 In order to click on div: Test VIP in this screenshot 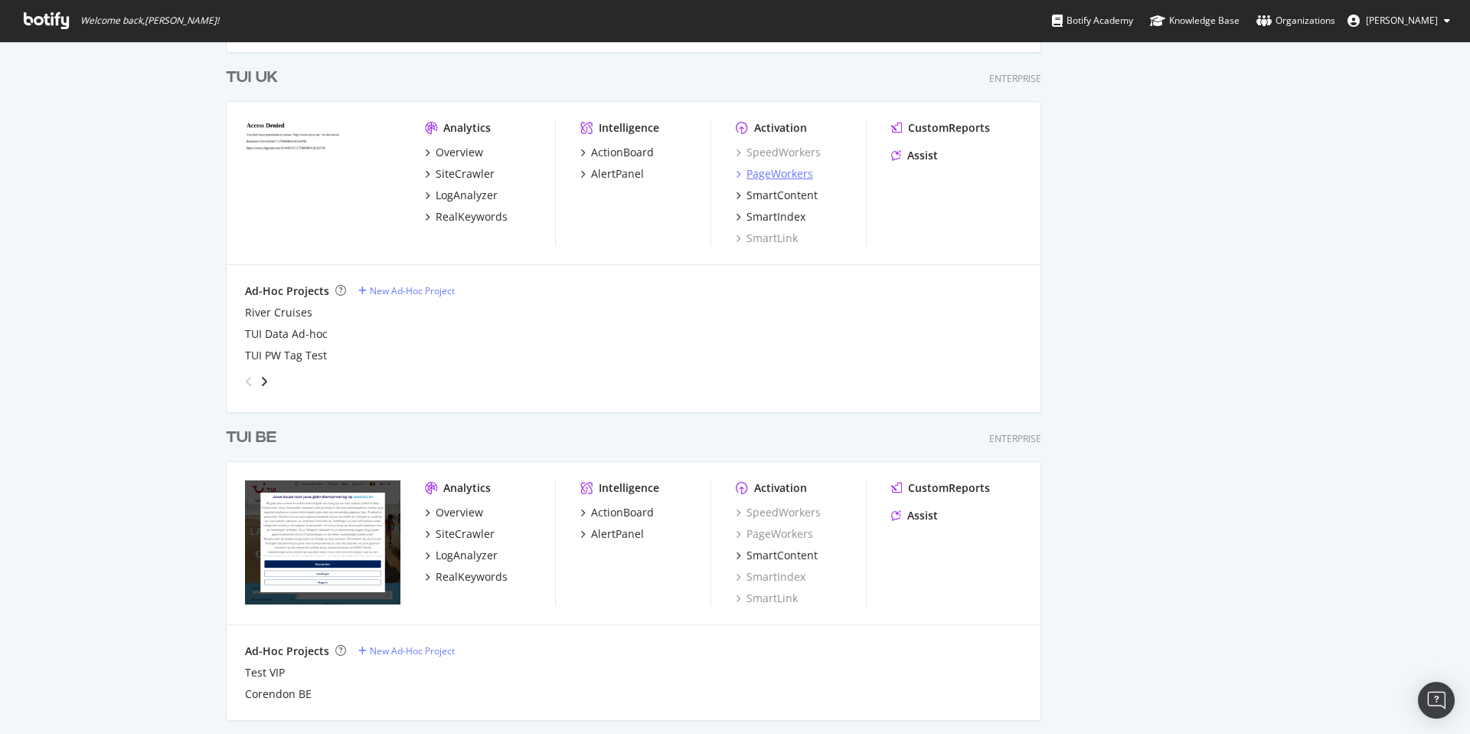, I will do `click(265, 672)`.